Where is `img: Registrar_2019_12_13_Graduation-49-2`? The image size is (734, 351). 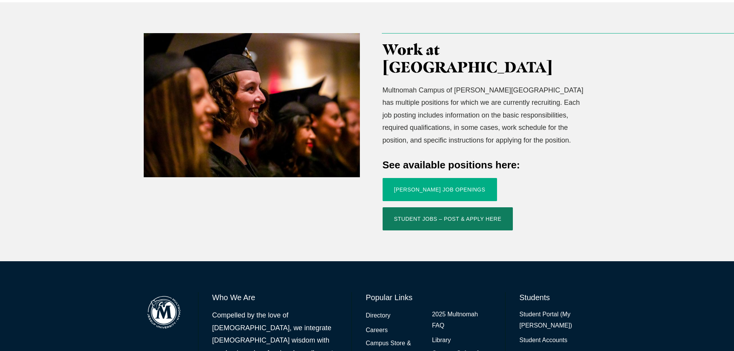
img: Registrar_2019_12_13_Graduation-49-2 is located at coordinates (252, 105).